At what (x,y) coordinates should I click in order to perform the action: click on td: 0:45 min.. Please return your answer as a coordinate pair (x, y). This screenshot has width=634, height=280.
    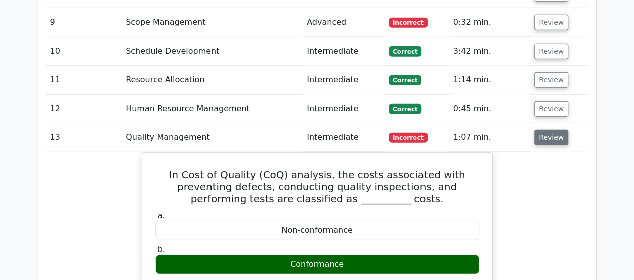
    Looking at the image, I should click on (489, 109).